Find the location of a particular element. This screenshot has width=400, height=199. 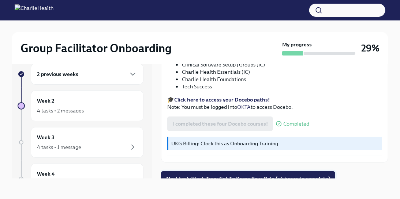

a: Click here to access your Docebo paths! is located at coordinates (222, 100).